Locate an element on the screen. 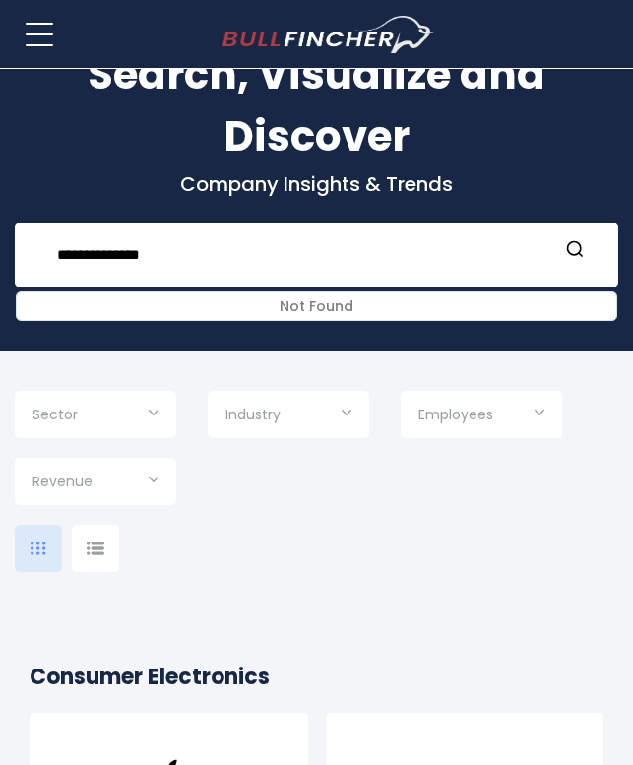 The image size is (633, 765). img: bullfincher logo is located at coordinates (328, 34).